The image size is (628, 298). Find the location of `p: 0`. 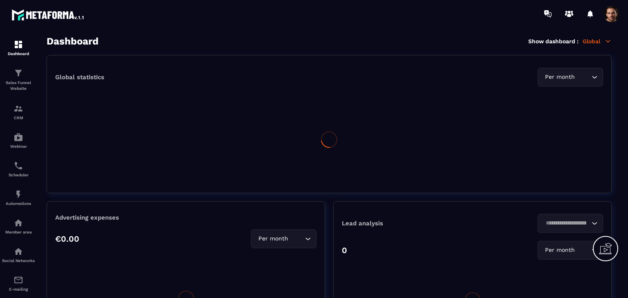

p: 0 is located at coordinates (344, 251).